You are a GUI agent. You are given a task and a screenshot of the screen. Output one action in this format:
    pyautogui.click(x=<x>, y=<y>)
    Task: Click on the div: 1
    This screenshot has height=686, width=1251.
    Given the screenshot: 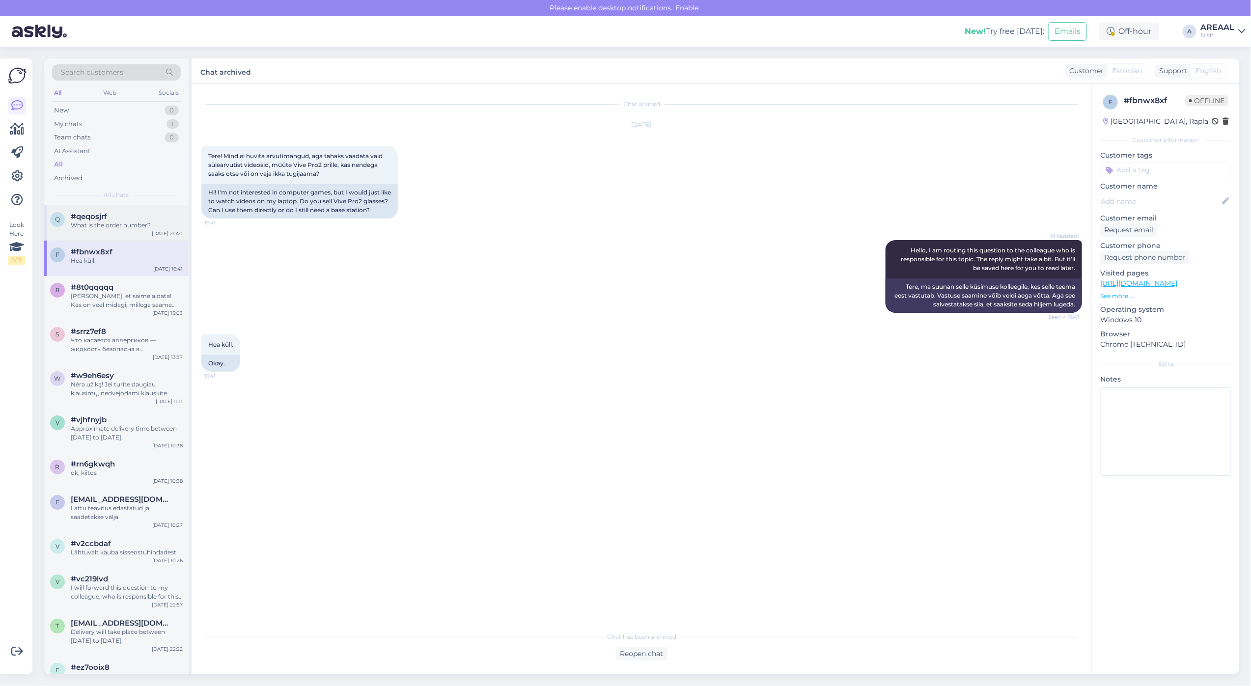 What is the action you would take?
    pyautogui.click(x=172, y=124)
    